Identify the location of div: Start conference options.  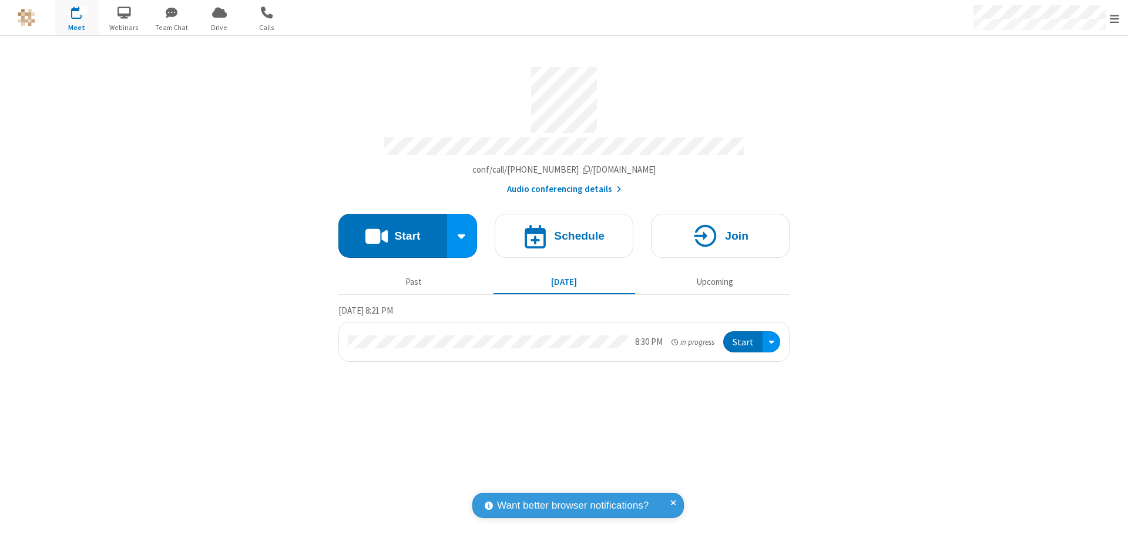
(462, 236).